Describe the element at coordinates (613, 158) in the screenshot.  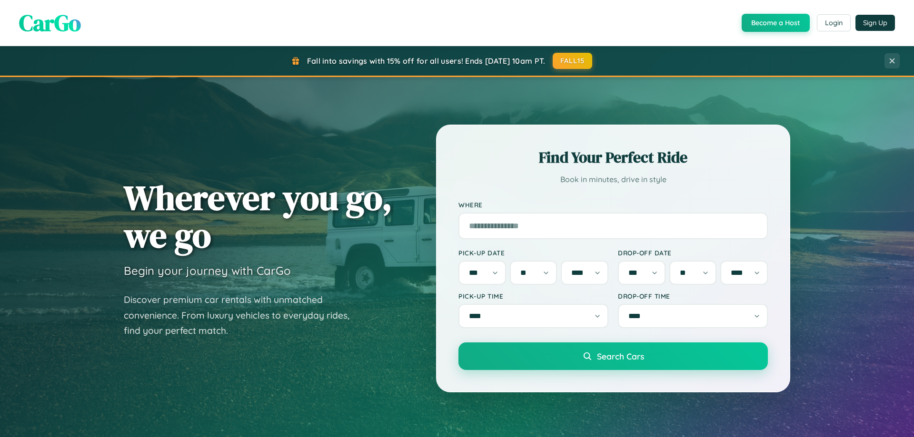
I see `h2: Find Your Perfect Ride` at that location.